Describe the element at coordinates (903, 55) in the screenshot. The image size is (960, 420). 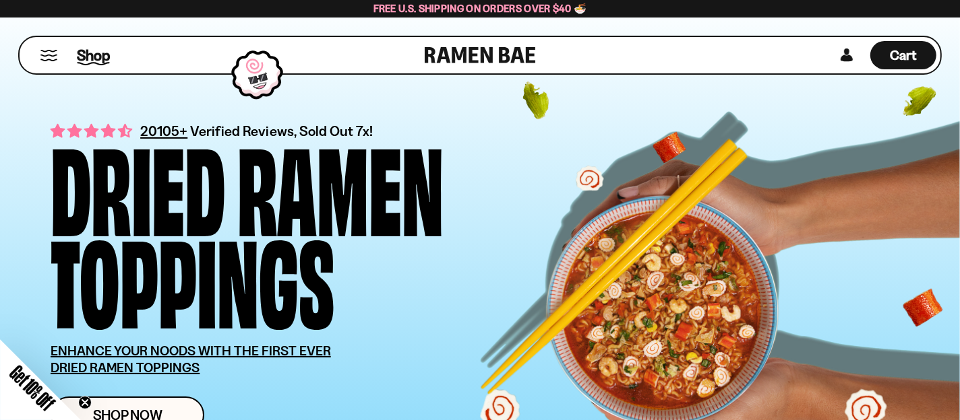
I see `span: Cart` at that location.